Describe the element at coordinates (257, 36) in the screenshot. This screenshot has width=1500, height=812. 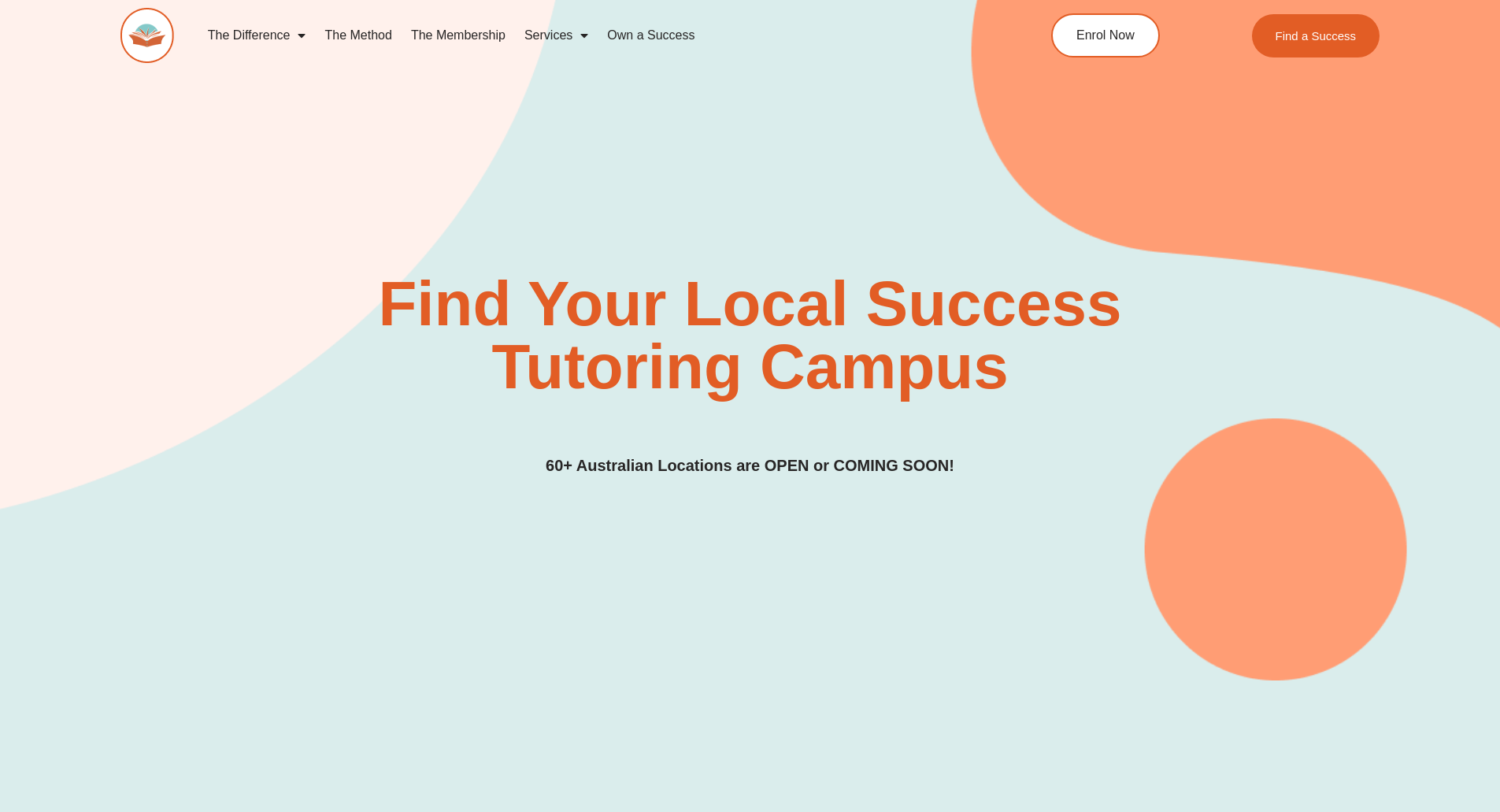
I see `a: The Difference` at that location.